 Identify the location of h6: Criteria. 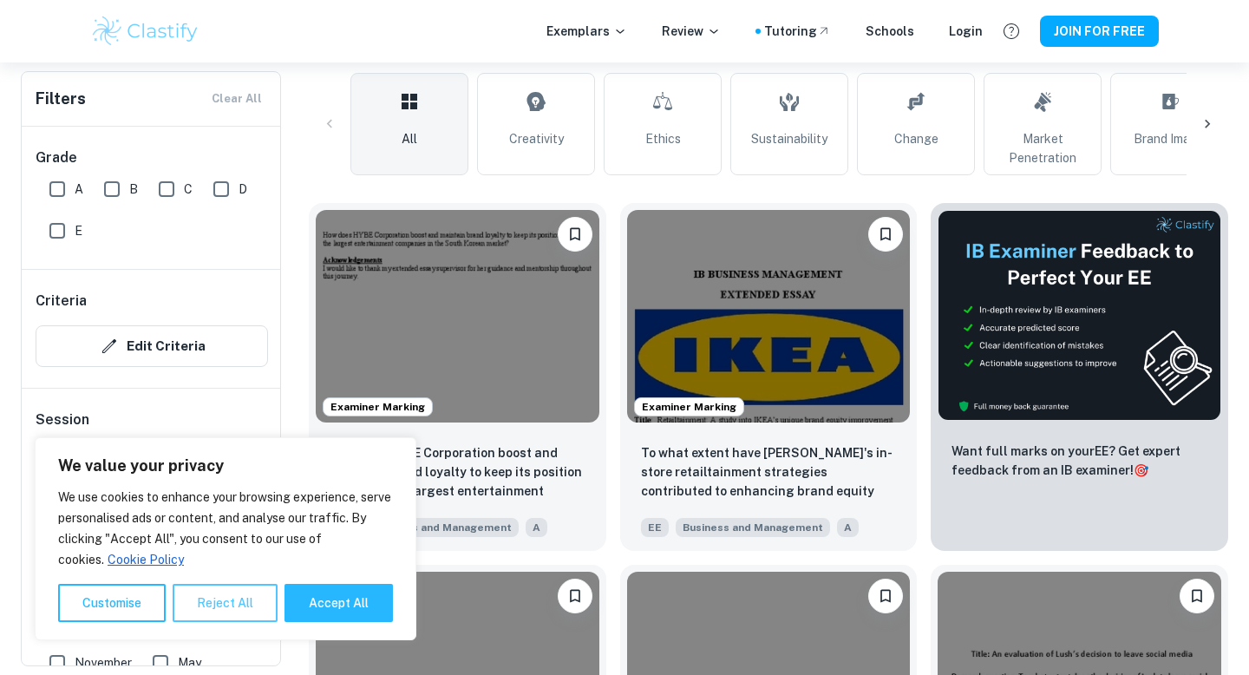
(61, 301).